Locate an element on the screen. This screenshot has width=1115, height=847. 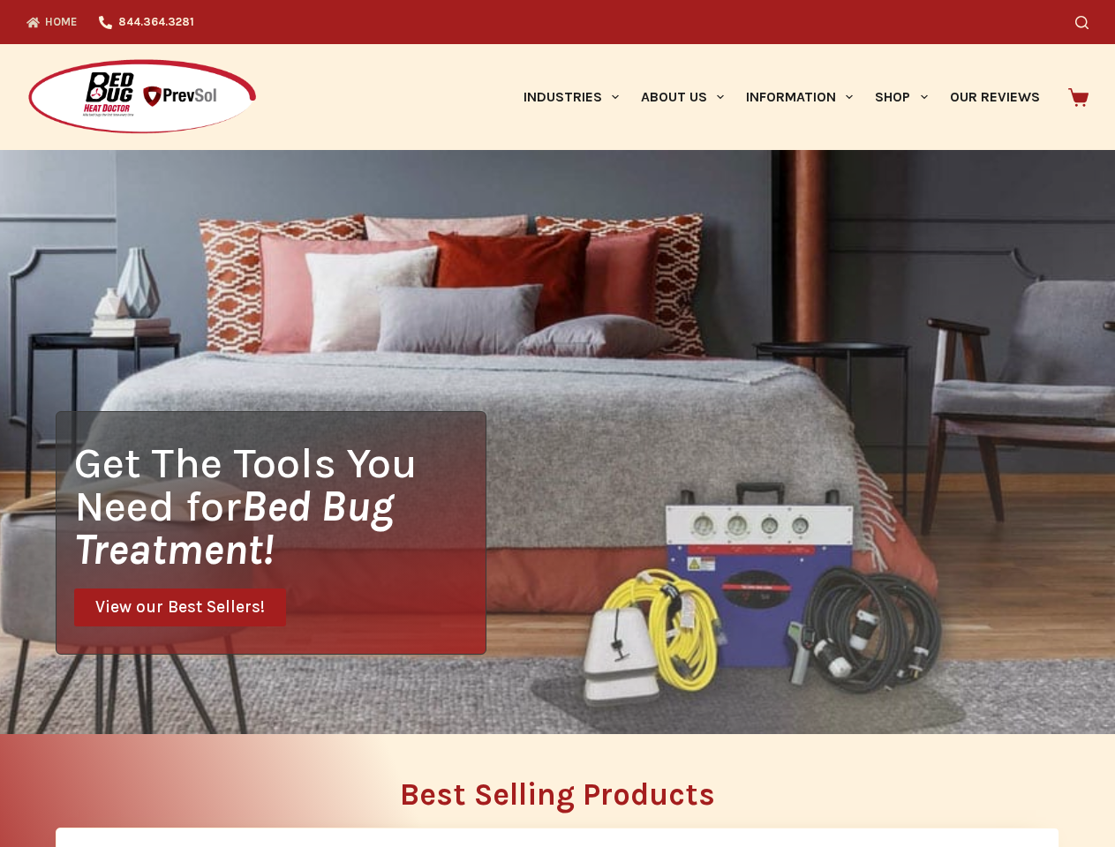
button: Search is located at coordinates (1081, 22).